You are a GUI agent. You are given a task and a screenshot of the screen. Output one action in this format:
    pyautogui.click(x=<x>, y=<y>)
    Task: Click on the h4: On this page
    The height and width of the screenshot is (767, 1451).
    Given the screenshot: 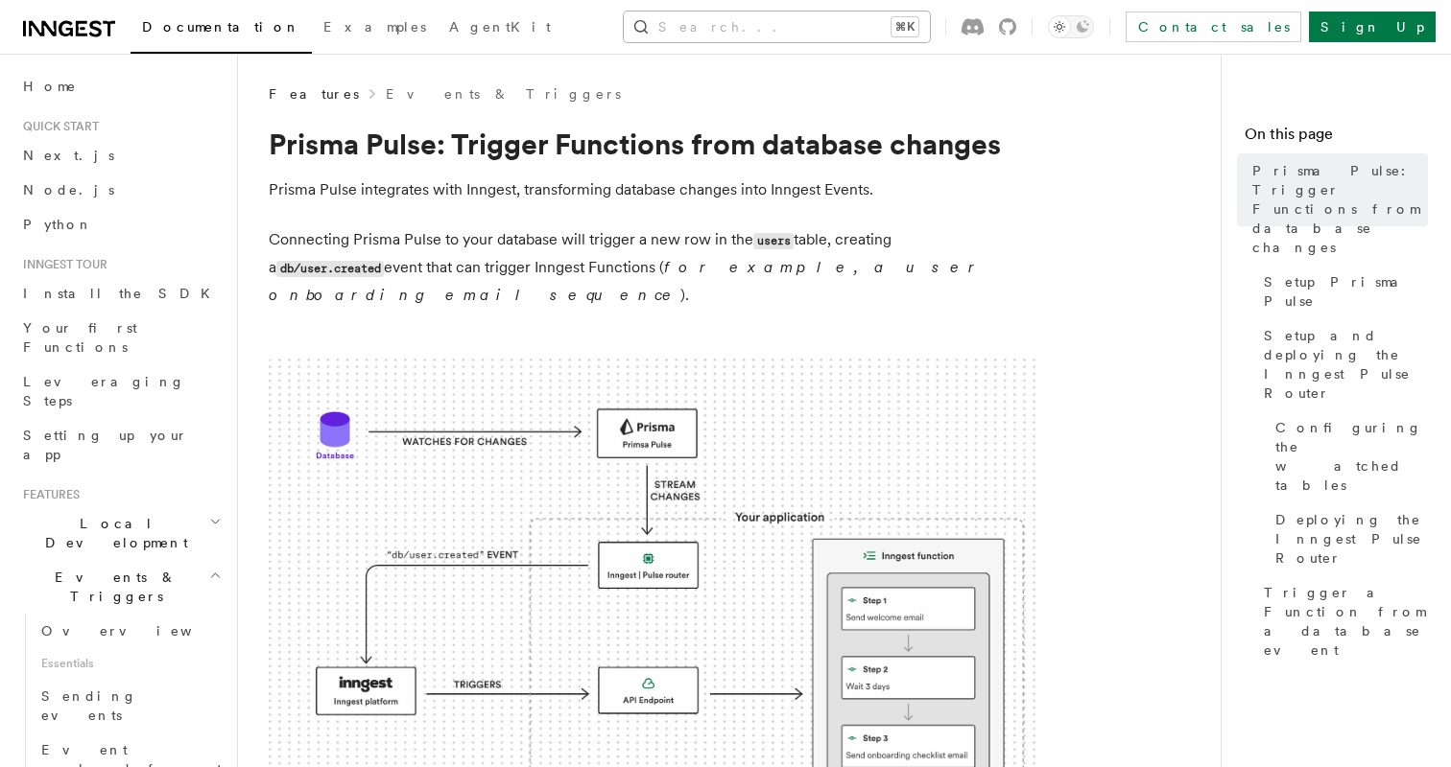 What is the action you would take?
    pyautogui.click(x=1335, y=138)
    